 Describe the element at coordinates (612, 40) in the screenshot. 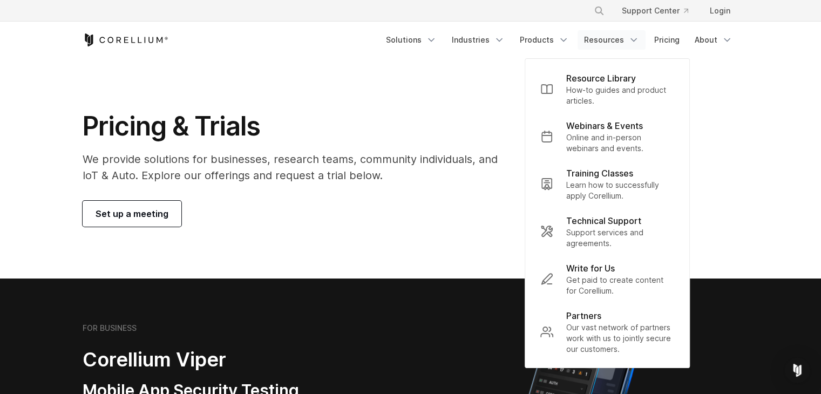

I see `a: Resources` at that location.